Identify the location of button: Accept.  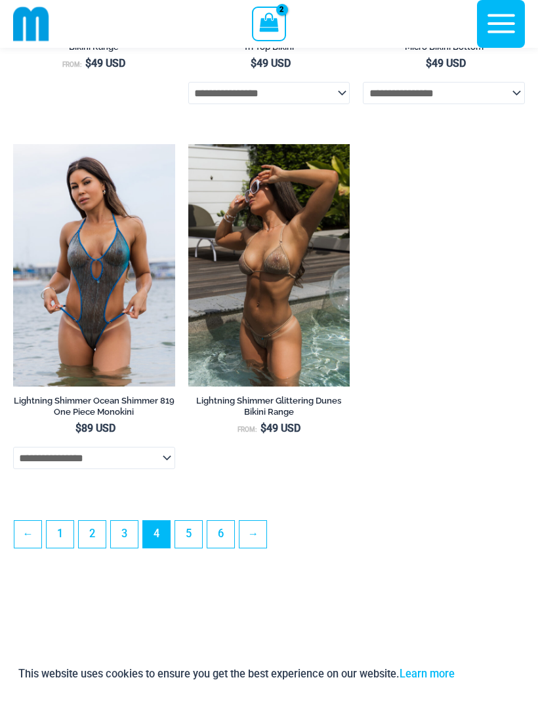
(492, 675).